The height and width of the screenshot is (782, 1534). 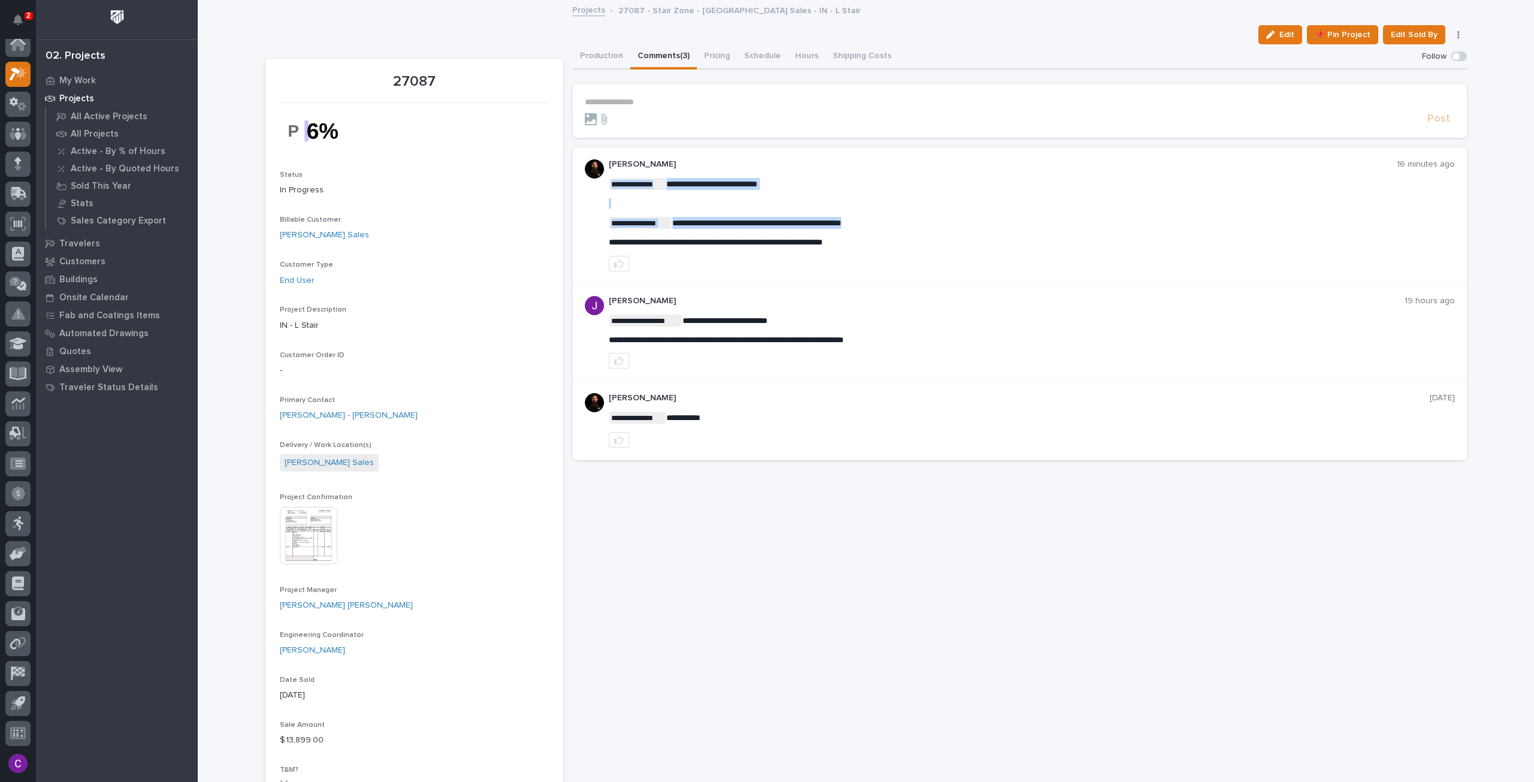 I want to click on a: Automated Drawings, so click(x=117, y=333).